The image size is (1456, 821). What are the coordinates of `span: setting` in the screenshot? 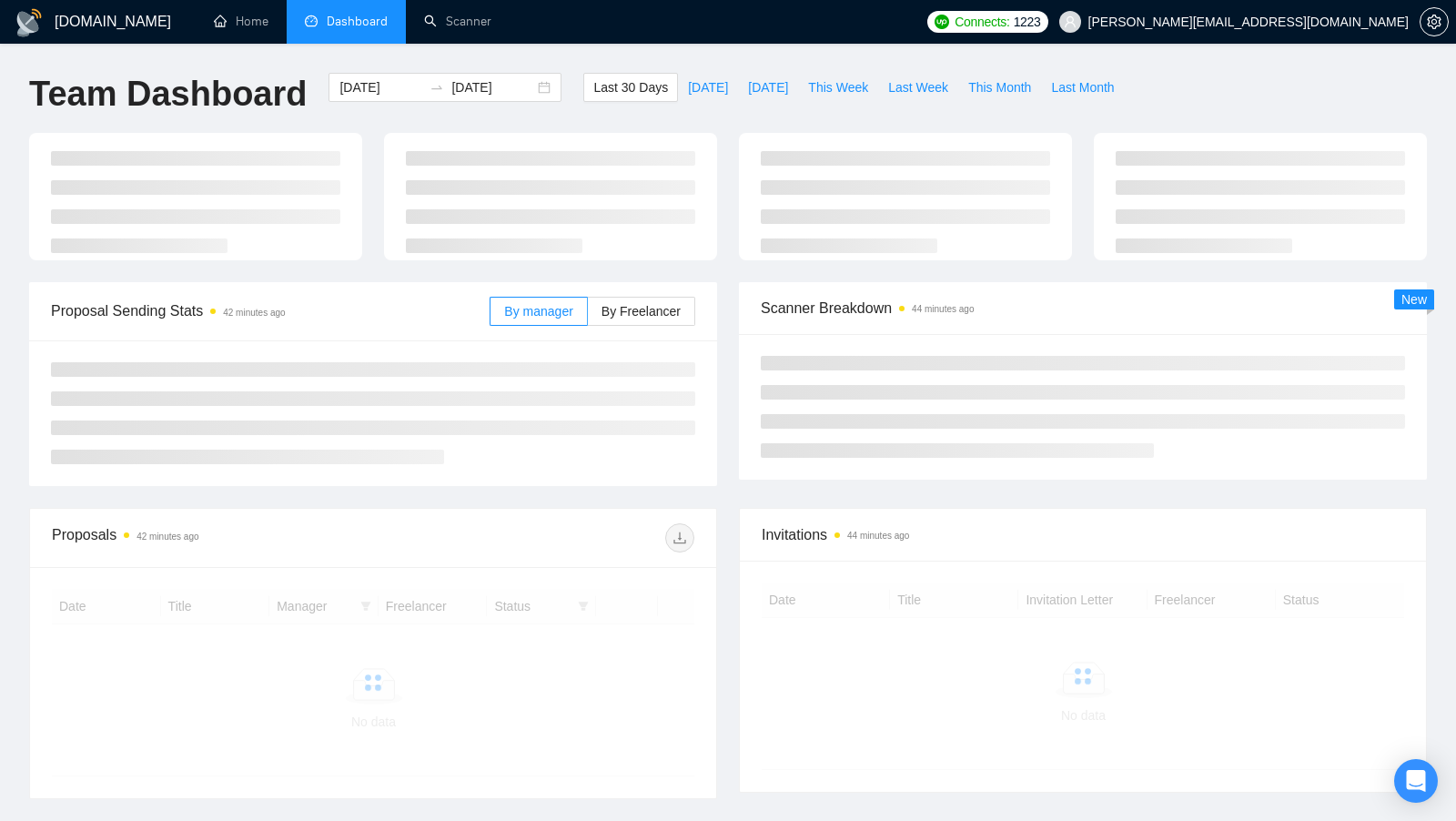 It's located at (1434, 22).